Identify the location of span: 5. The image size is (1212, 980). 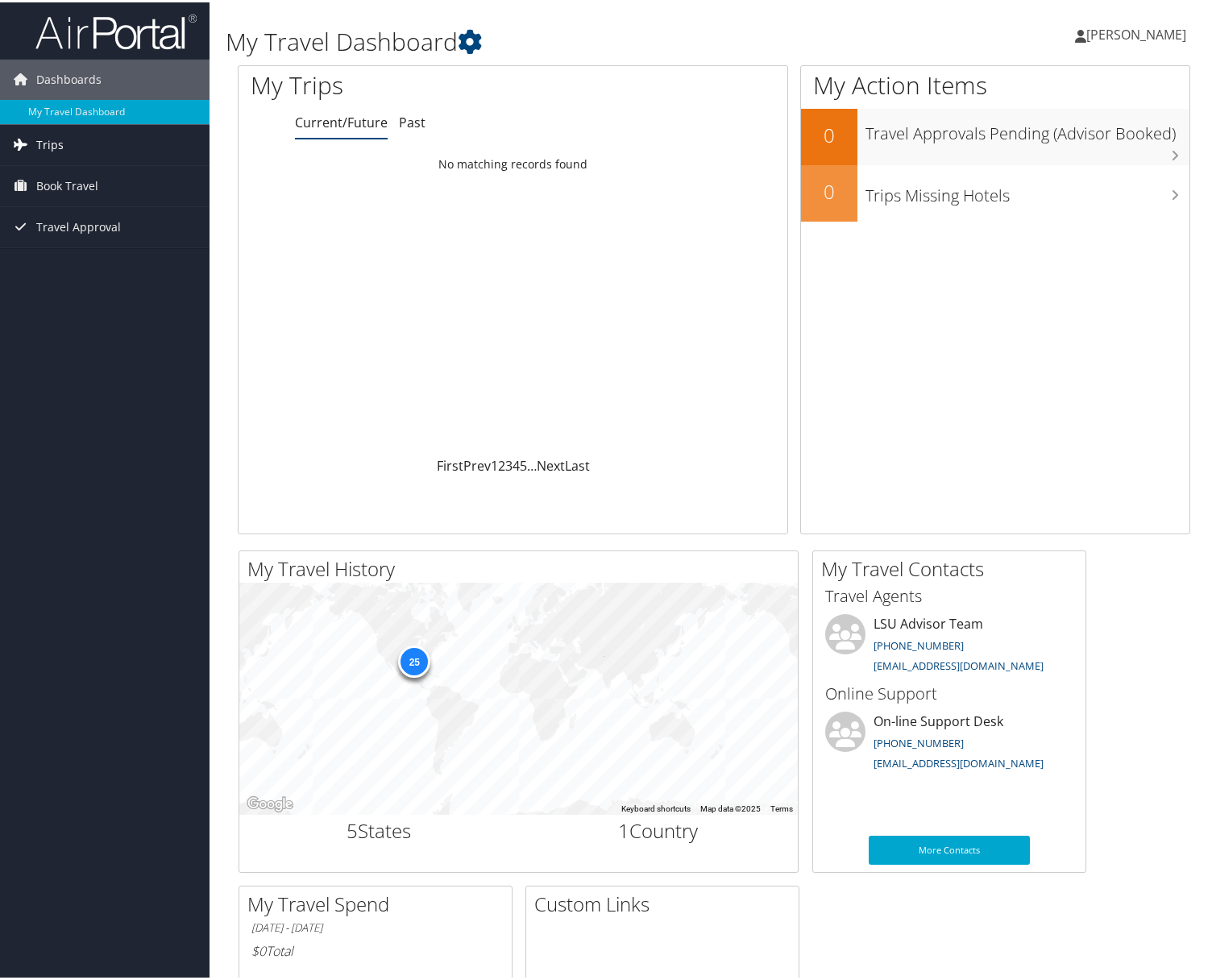
(352, 828).